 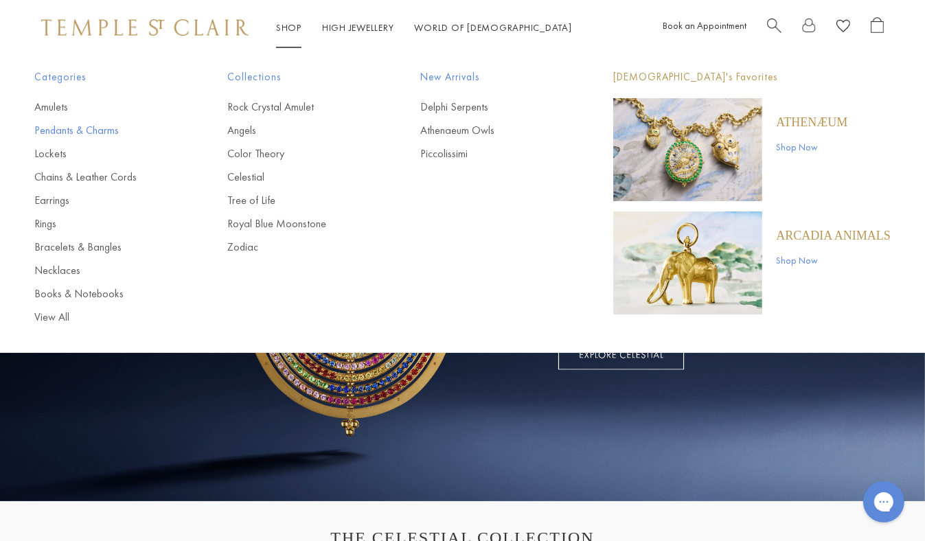 I want to click on a: ARCADIA ANIMALS, so click(x=833, y=236).